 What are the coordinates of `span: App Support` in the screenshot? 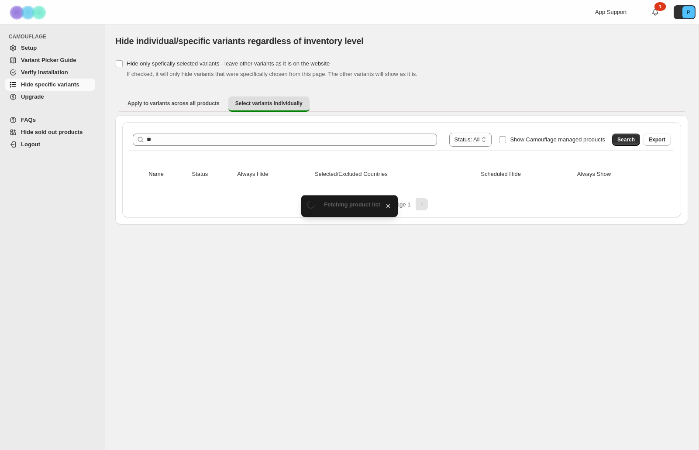 It's located at (611, 12).